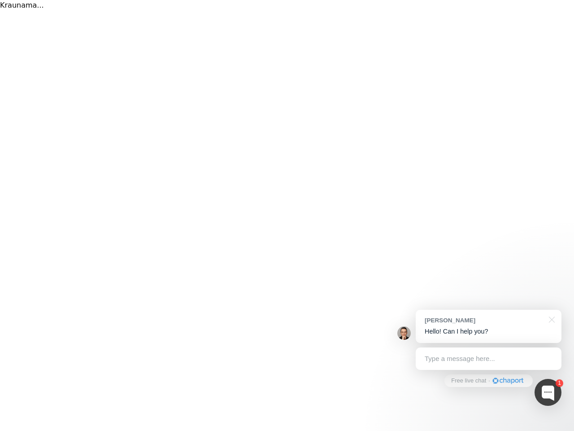 This screenshot has height=431, width=574. Describe the element at coordinates (469, 380) in the screenshot. I see `span: Free live chat` at that location.